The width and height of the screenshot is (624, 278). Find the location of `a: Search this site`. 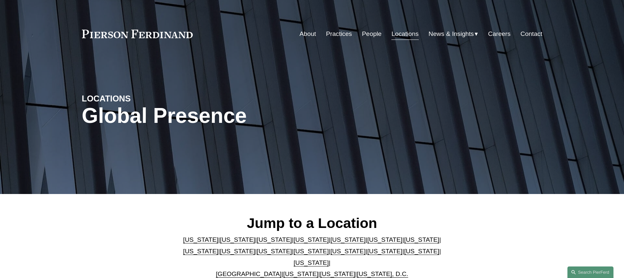

a: Search this site is located at coordinates (591, 272).